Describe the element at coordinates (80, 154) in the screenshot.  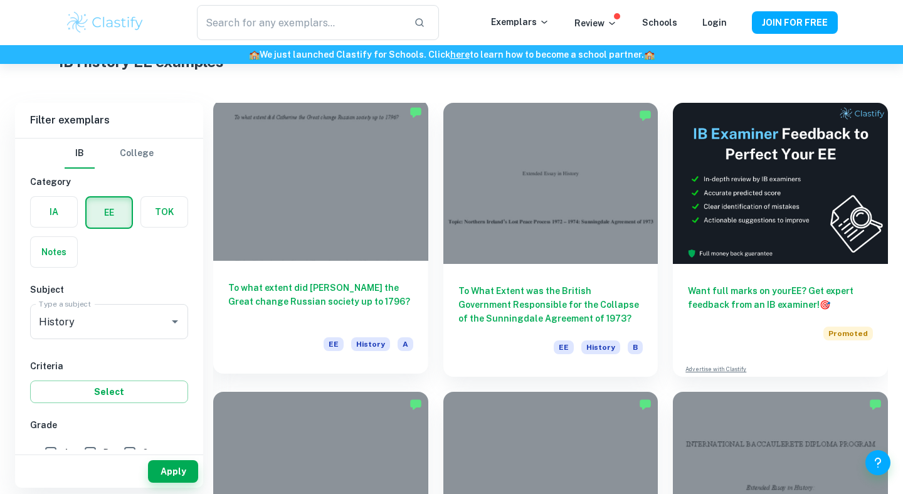
I see `button: IB` at that location.